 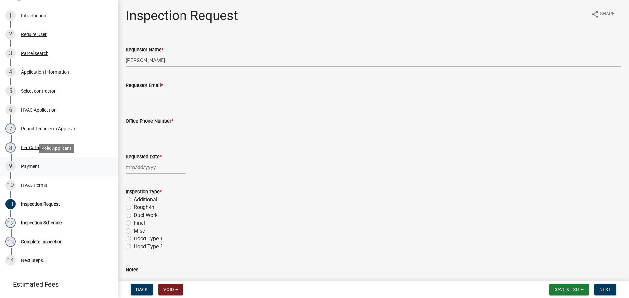 I want to click on a: Estimated Fees, so click(x=56, y=285).